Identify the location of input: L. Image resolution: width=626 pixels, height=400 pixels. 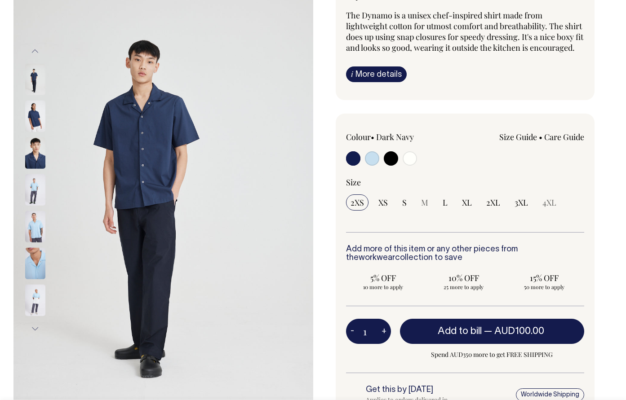
(445, 203).